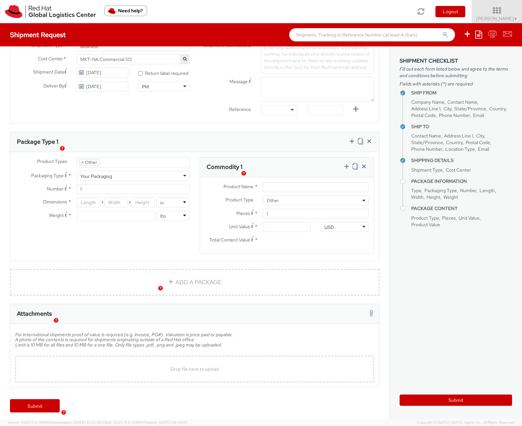 The image size is (522, 426). I want to click on button: Need help?, so click(126, 11).